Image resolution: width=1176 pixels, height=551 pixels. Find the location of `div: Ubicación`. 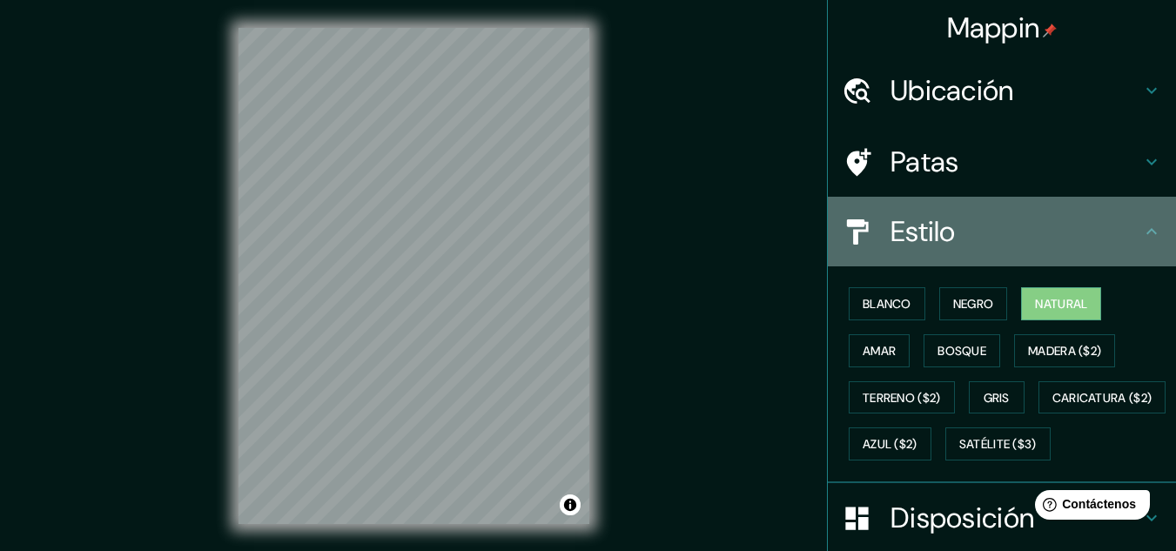

div: Ubicación is located at coordinates (1002, 91).